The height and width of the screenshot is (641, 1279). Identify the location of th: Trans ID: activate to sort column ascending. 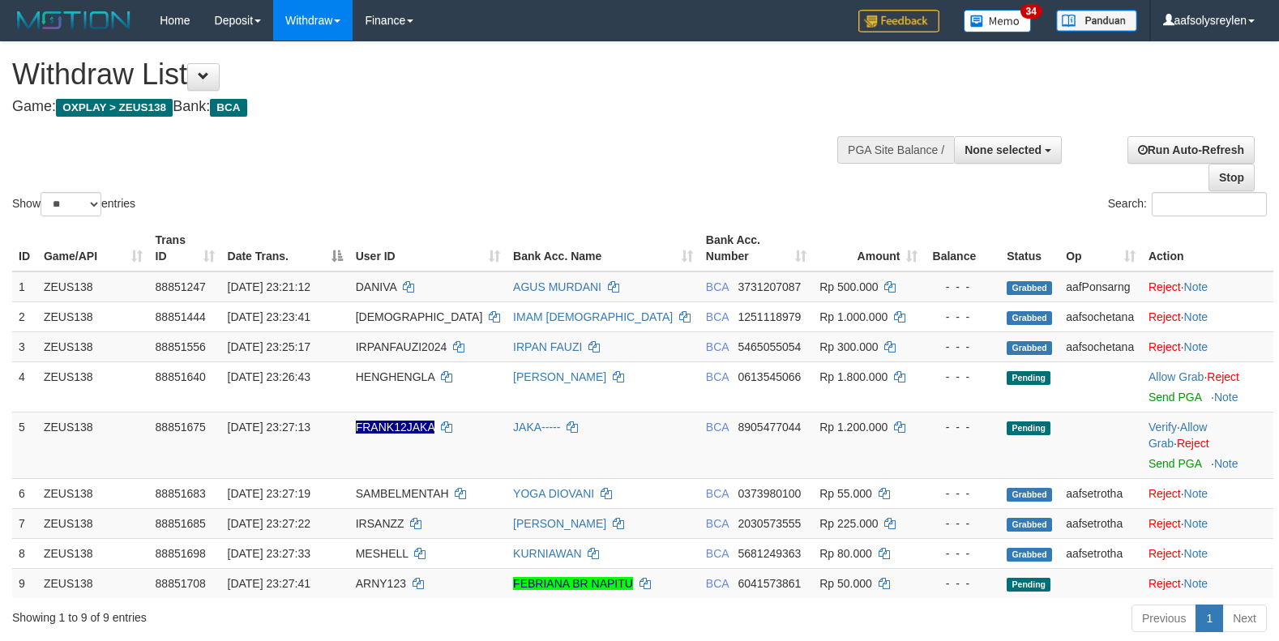
(185, 248).